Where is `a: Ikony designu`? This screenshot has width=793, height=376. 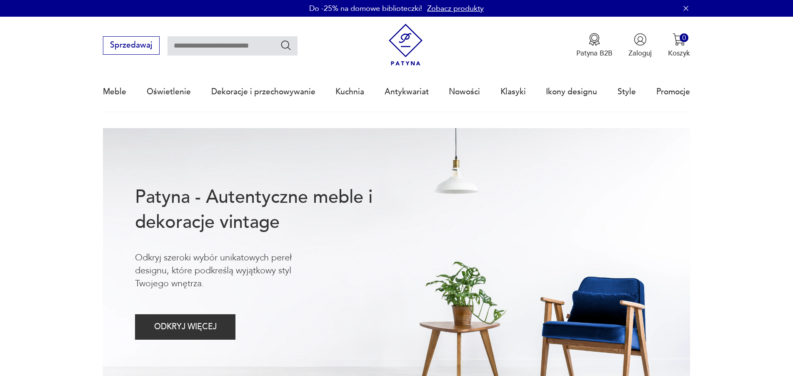
a: Ikony designu is located at coordinates (572, 92).